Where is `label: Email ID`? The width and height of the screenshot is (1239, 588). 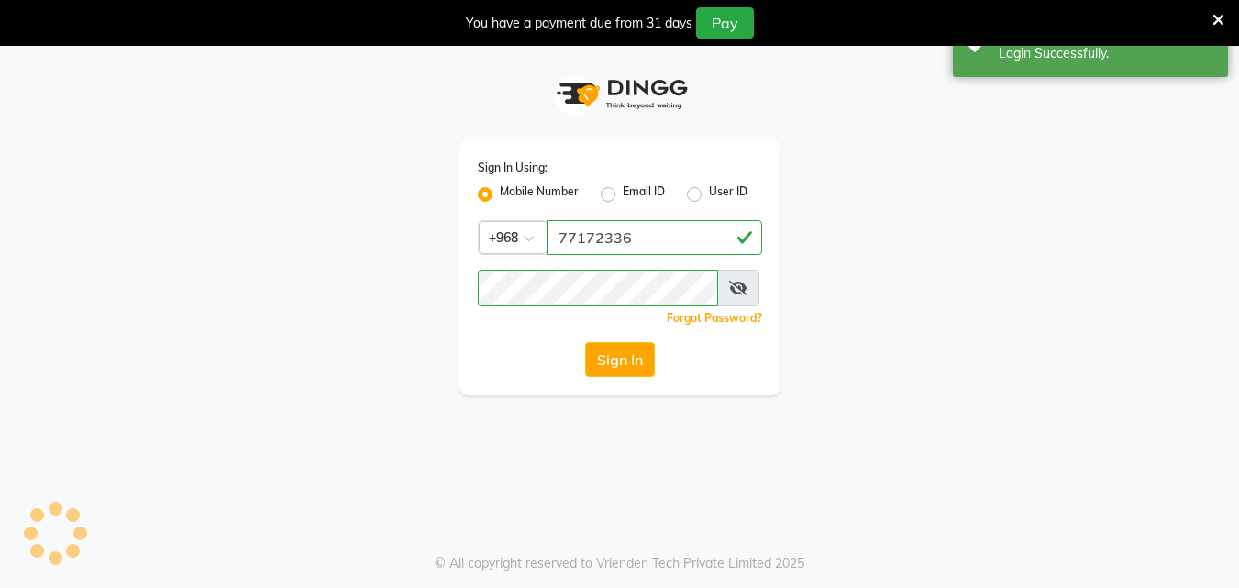
label: Email ID is located at coordinates (644, 194).